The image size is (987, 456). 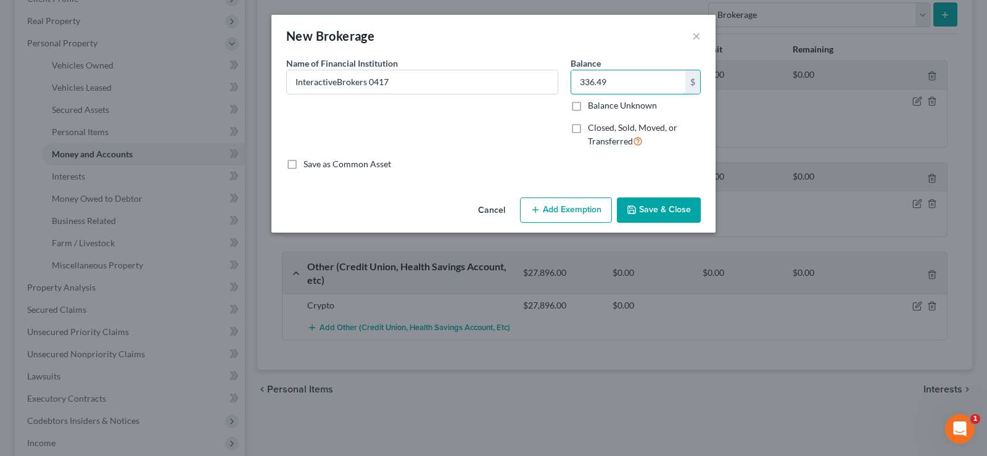 What do you see at coordinates (342, 63) in the screenshot?
I see `span: Name of Financial Institution` at bounding box center [342, 63].